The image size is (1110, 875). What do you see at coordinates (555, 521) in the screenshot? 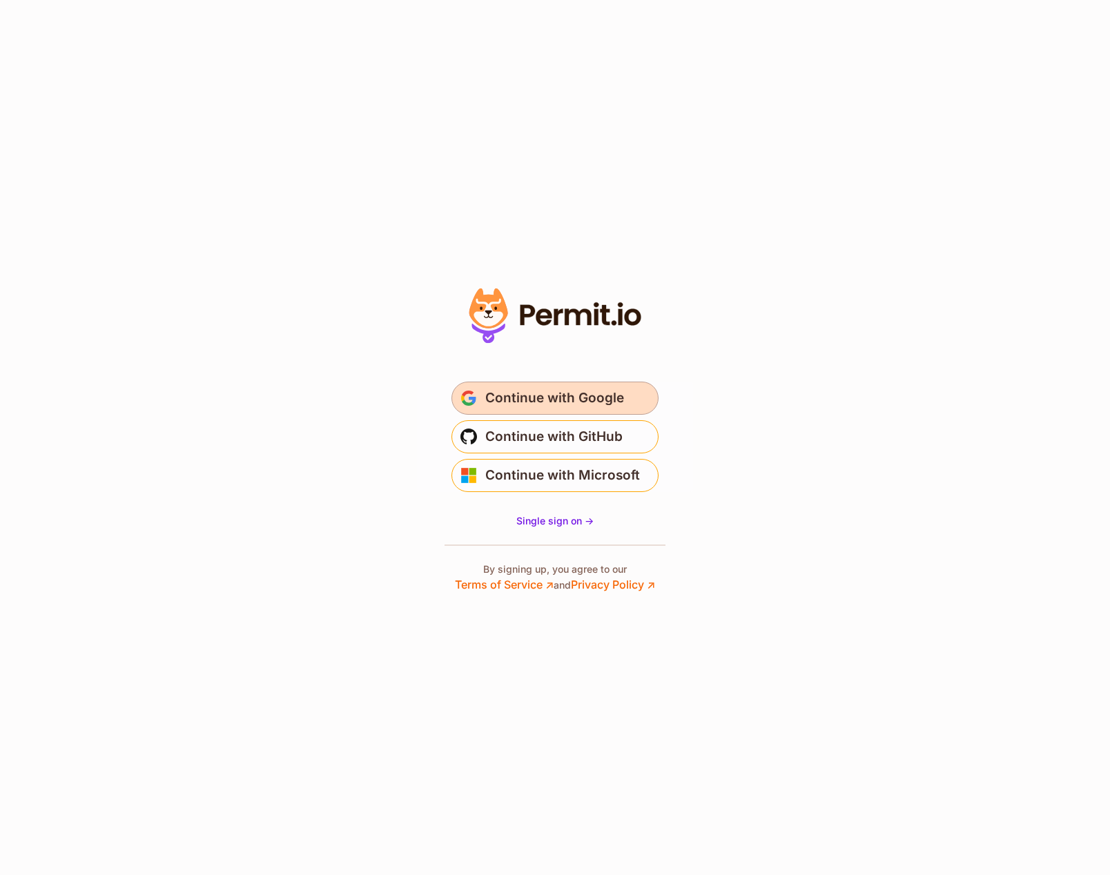
I see `a: Single sign on ->` at bounding box center [555, 521].